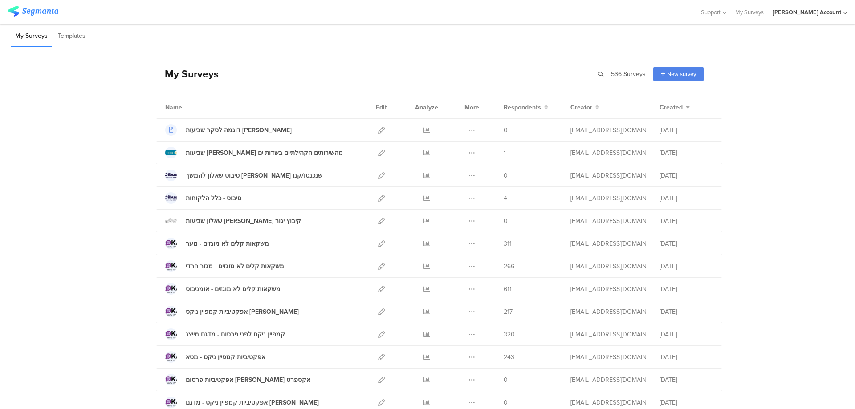  I want to click on div: Analyze, so click(427, 107).